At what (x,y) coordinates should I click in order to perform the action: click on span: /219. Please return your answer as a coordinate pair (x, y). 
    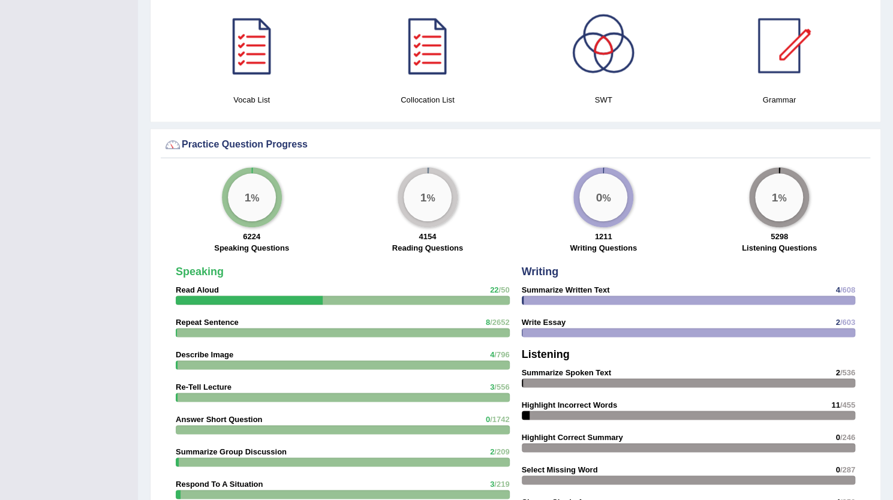
    Looking at the image, I should click on (501, 484).